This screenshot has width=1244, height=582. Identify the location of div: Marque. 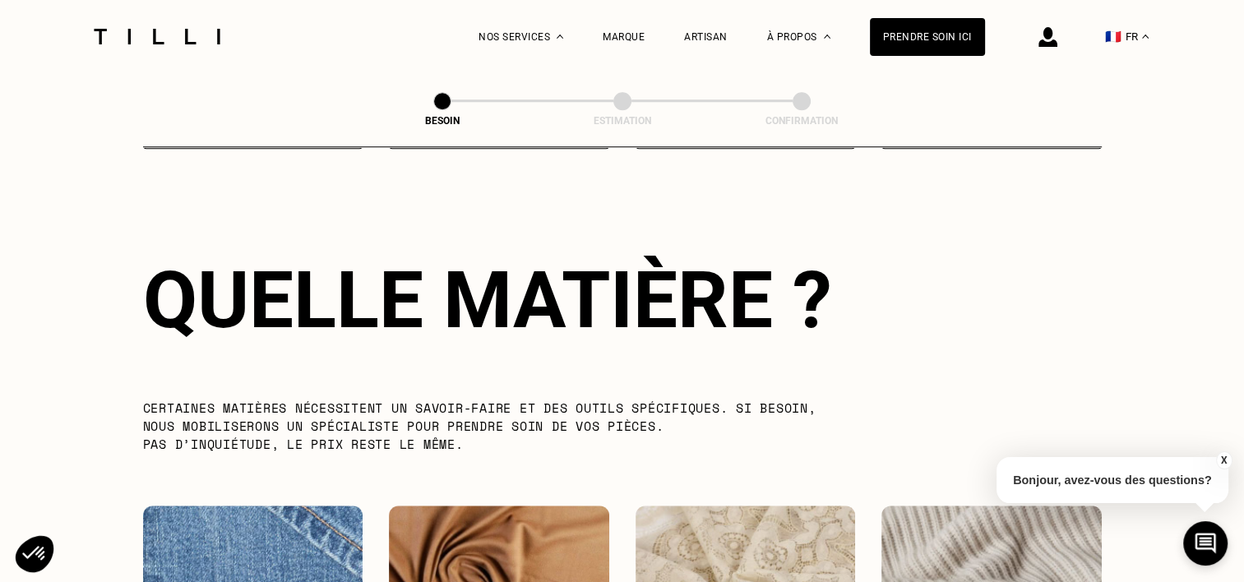
(623, 37).